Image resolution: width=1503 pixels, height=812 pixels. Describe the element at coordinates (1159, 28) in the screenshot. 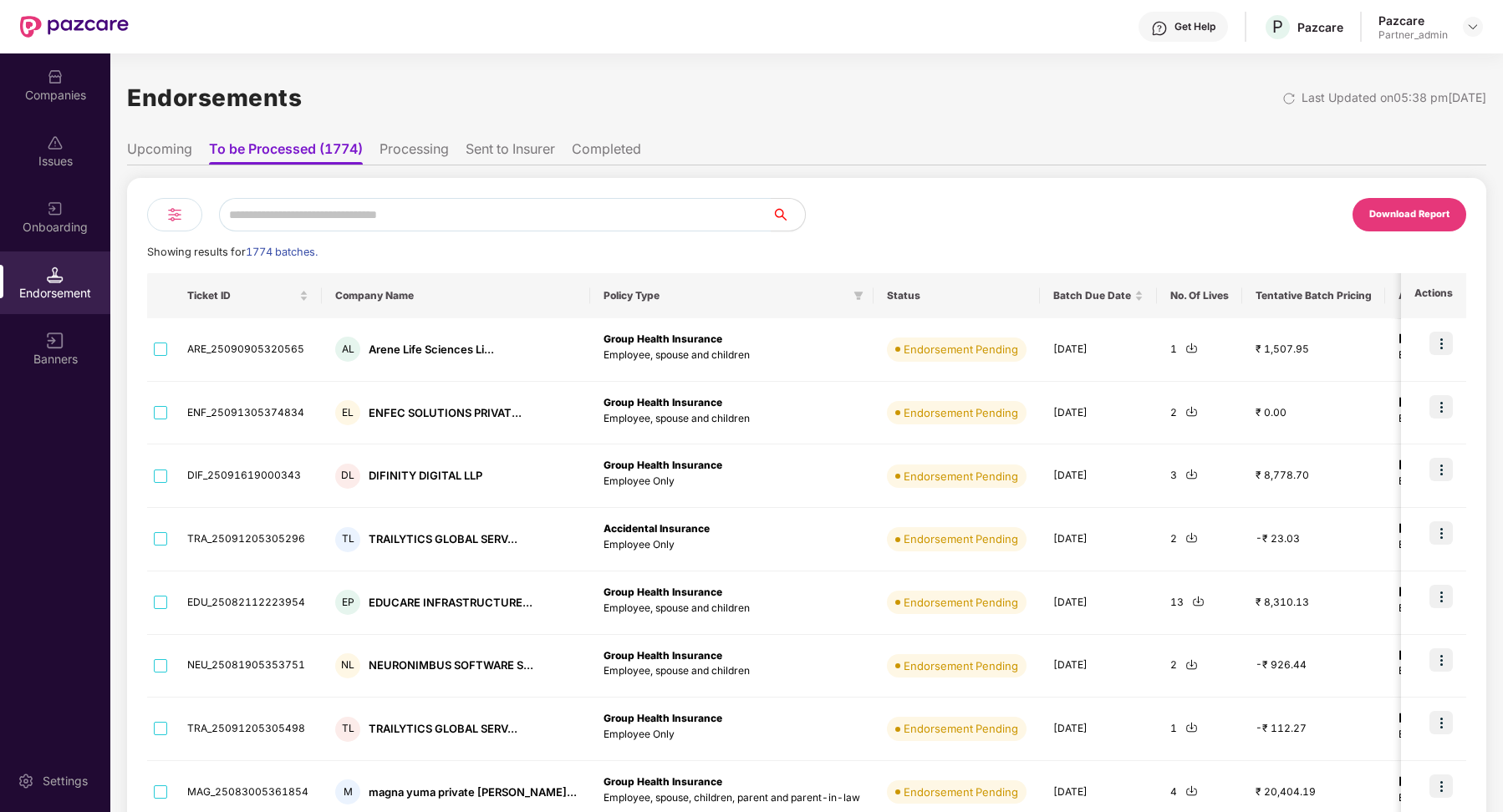

I see `img: svg+xml;base64,PHN2ZyBpZD0iSGVscC0zMngzMiIgeG1sbnM9Imh0dHA6Ly93d3cudzMub3JnLzIwMDAvc3ZnIiB3aWR0aD...` at that location.